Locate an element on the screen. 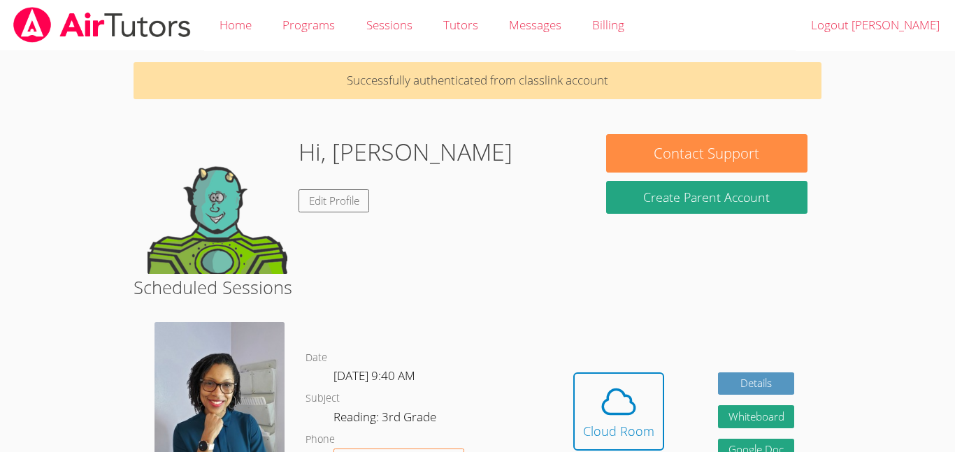 Image resolution: width=955 pixels, height=452 pixels. dt: Date is located at coordinates (316, 358).